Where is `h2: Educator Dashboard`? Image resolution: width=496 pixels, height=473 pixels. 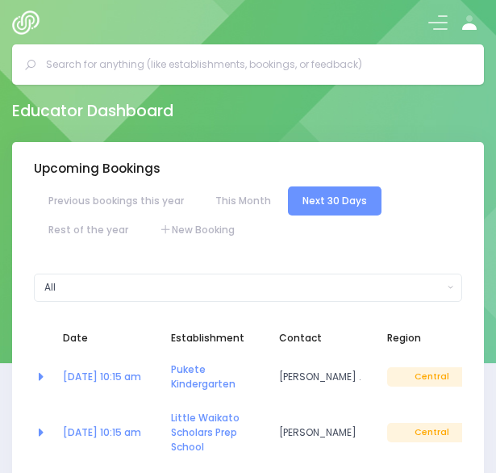
h2: Educator Dashboard is located at coordinates (93, 111).